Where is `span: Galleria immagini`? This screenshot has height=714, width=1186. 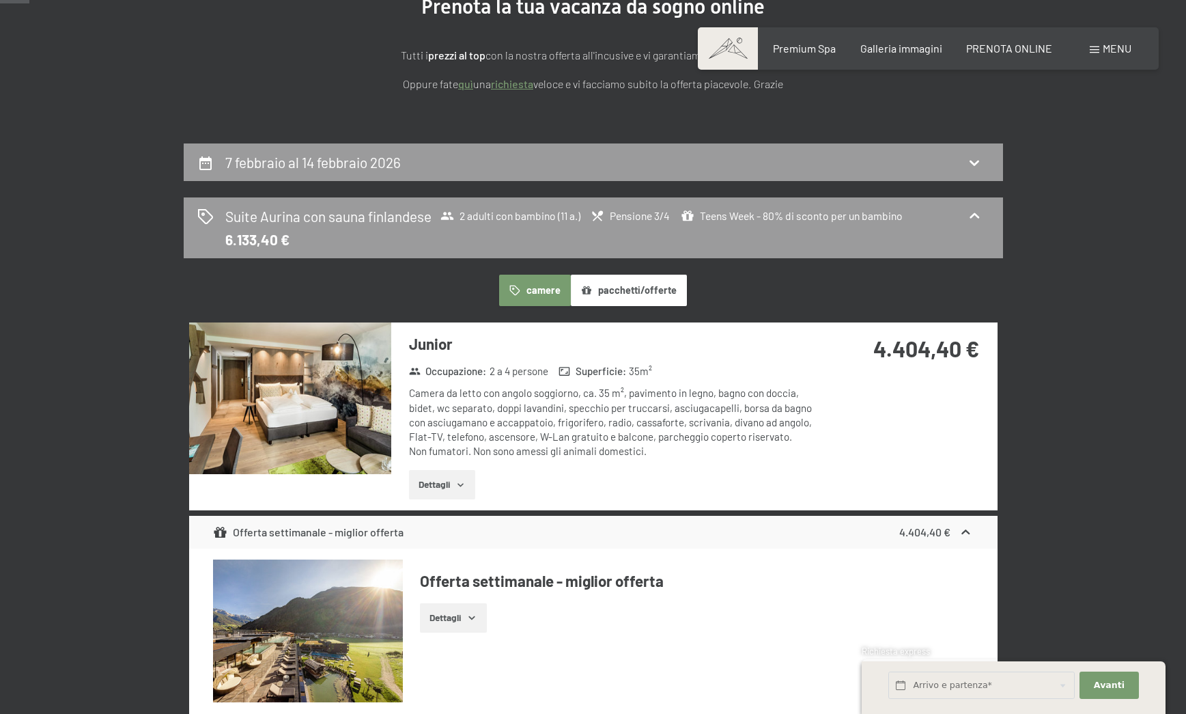 span: Galleria immagini is located at coordinates (901, 48).